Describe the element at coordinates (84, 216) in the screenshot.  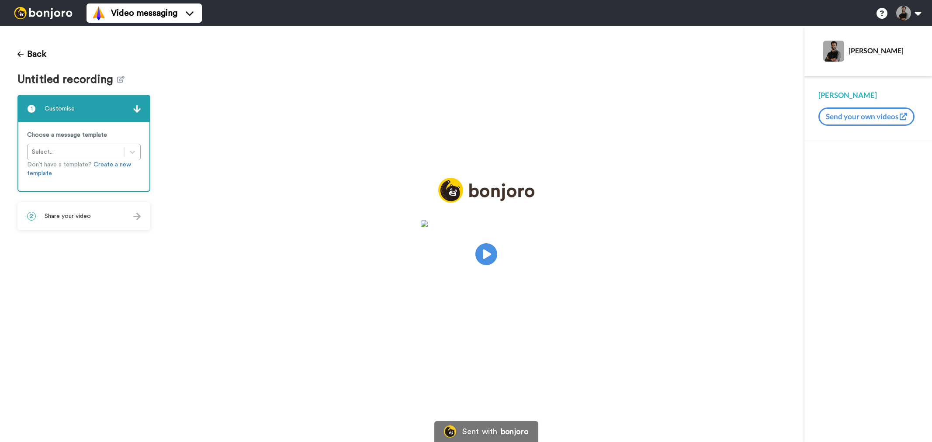
I see `div: 2Share your video` at that location.